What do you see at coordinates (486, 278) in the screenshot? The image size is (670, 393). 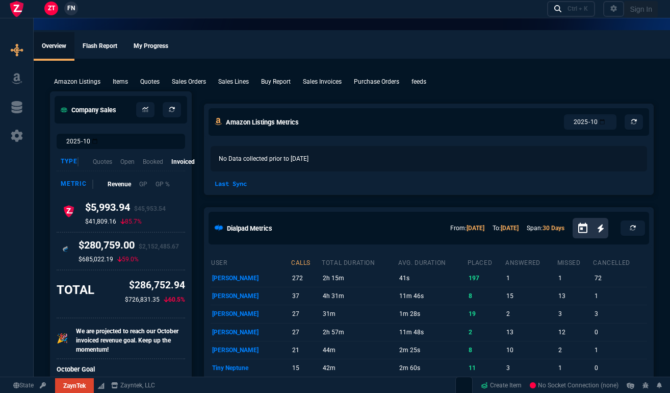 I see `p: 197` at bounding box center [486, 278].